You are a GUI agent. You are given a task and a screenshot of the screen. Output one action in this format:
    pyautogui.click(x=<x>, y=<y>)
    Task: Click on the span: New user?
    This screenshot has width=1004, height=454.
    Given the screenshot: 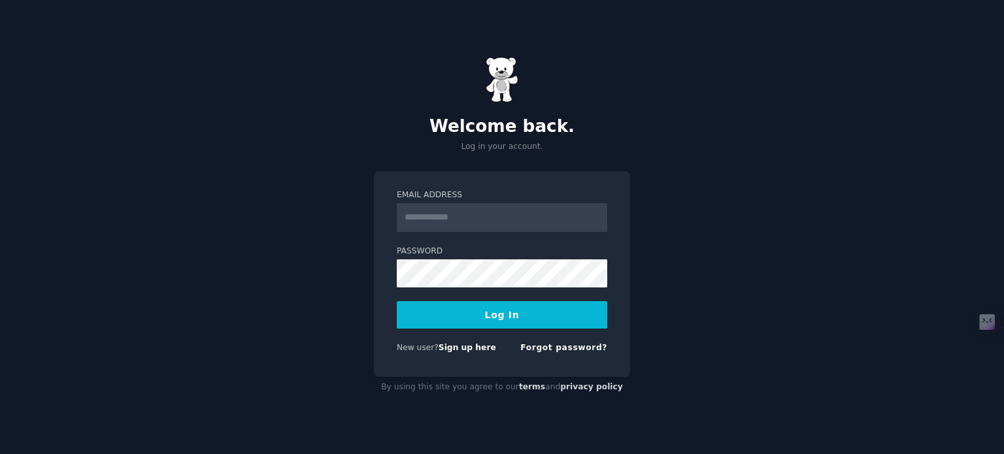 What is the action you would take?
    pyautogui.click(x=418, y=348)
    